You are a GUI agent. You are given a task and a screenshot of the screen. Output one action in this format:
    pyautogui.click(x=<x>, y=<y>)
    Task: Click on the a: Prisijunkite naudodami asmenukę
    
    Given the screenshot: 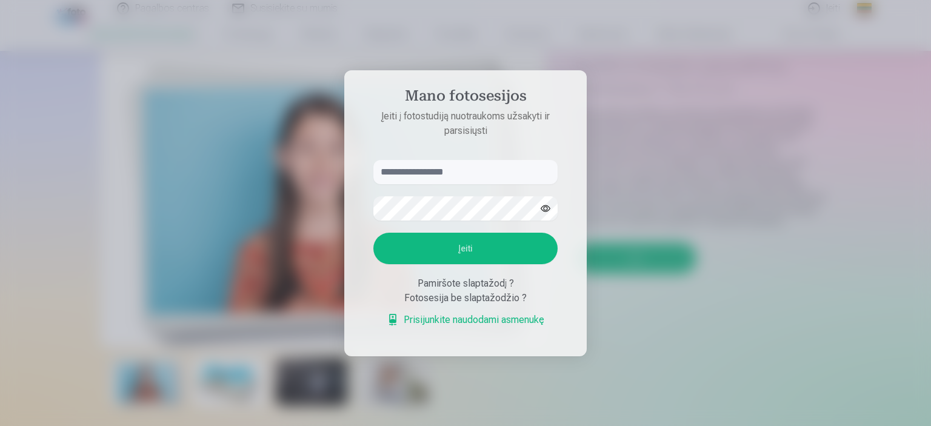 What is the action you would take?
    pyautogui.click(x=465, y=320)
    